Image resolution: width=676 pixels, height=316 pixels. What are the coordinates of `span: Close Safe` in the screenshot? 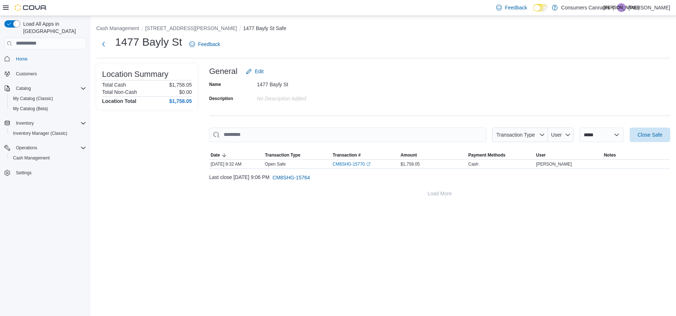 It's located at (650, 135).